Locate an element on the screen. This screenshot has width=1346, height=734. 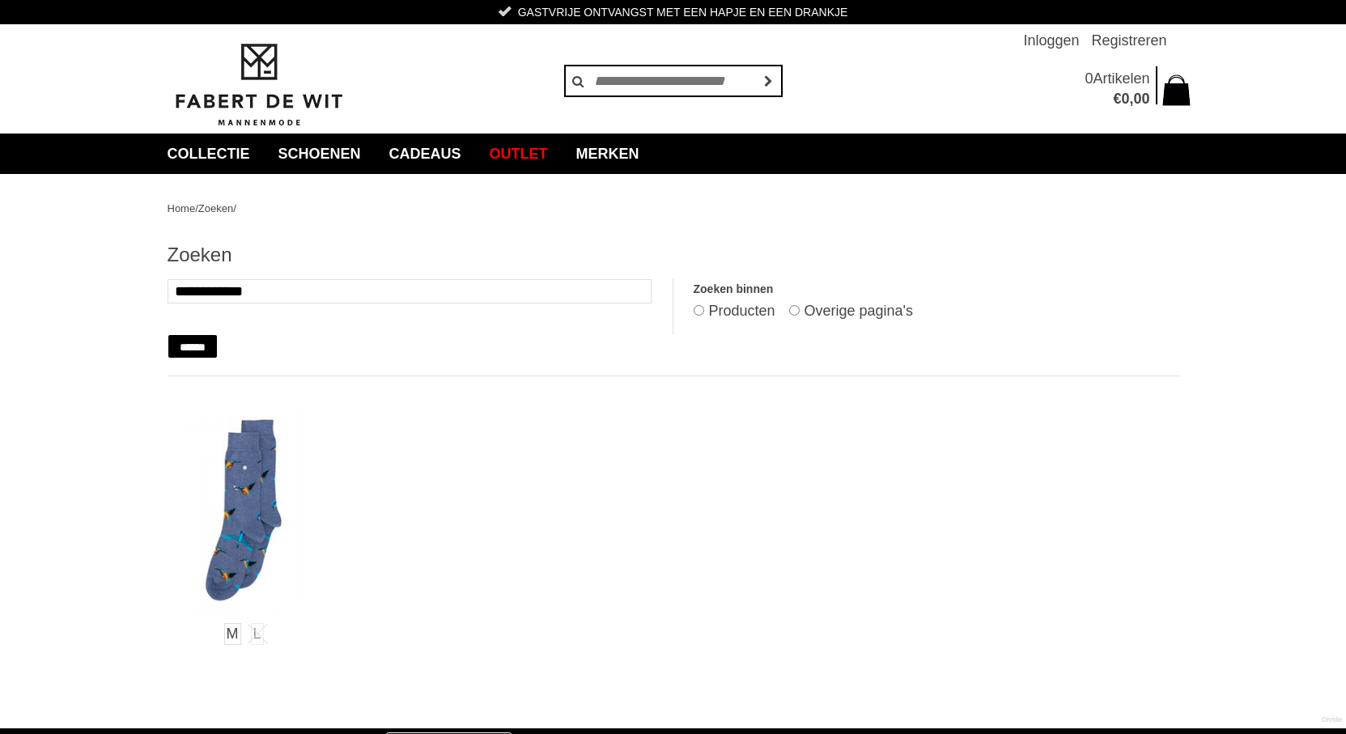
label: Producten is located at coordinates (741, 311).